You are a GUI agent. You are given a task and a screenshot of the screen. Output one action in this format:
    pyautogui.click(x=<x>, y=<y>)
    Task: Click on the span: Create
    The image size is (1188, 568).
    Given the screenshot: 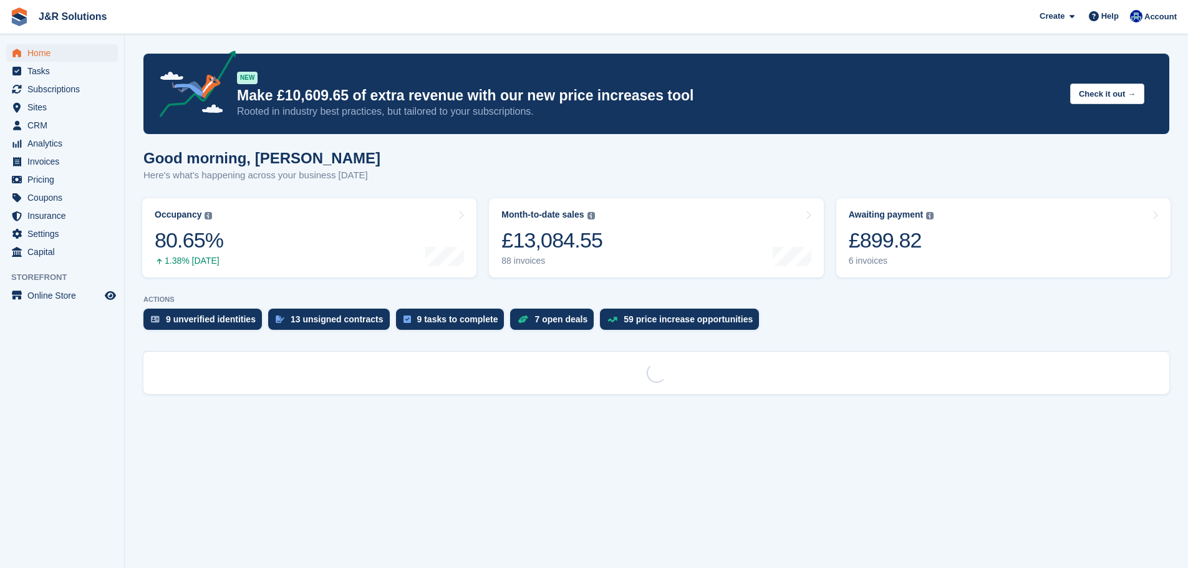 What is the action you would take?
    pyautogui.click(x=1052, y=16)
    